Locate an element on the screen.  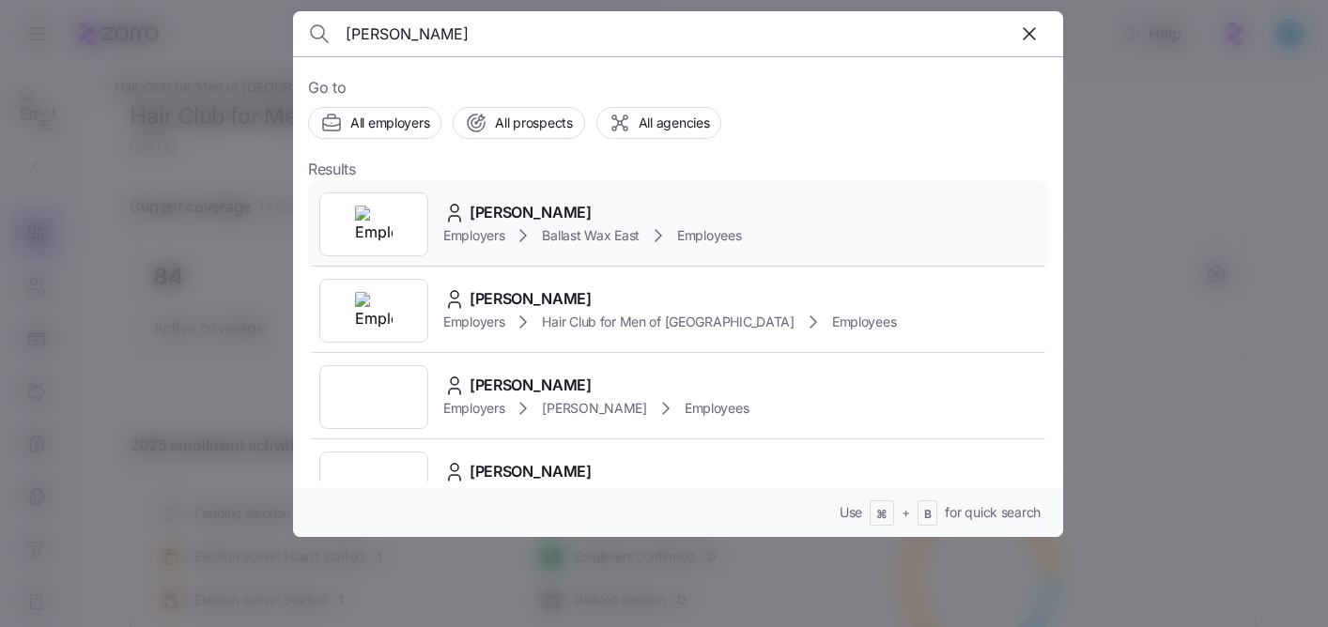
span: Go to is located at coordinates (678, 87).